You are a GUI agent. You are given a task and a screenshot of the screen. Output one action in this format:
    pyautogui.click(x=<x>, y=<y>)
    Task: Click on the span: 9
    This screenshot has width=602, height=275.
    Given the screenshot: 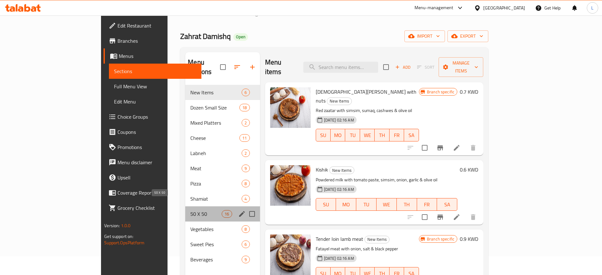 What is the action you would take?
    pyautogui.click(x=245, y=168)
    